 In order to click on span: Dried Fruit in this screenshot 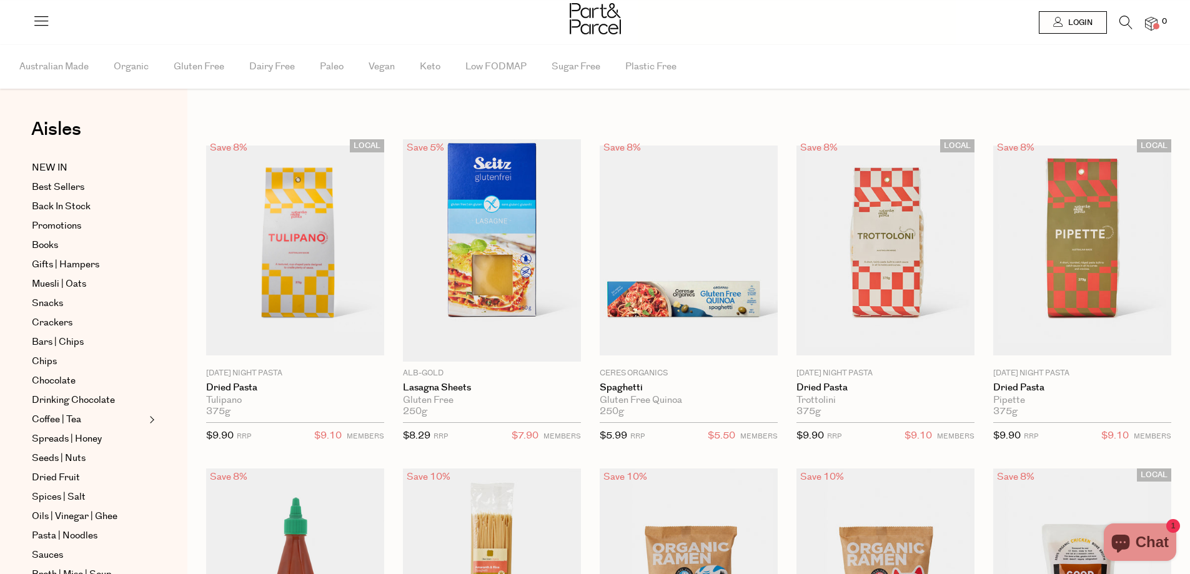, I will do `click(56, 478)`.